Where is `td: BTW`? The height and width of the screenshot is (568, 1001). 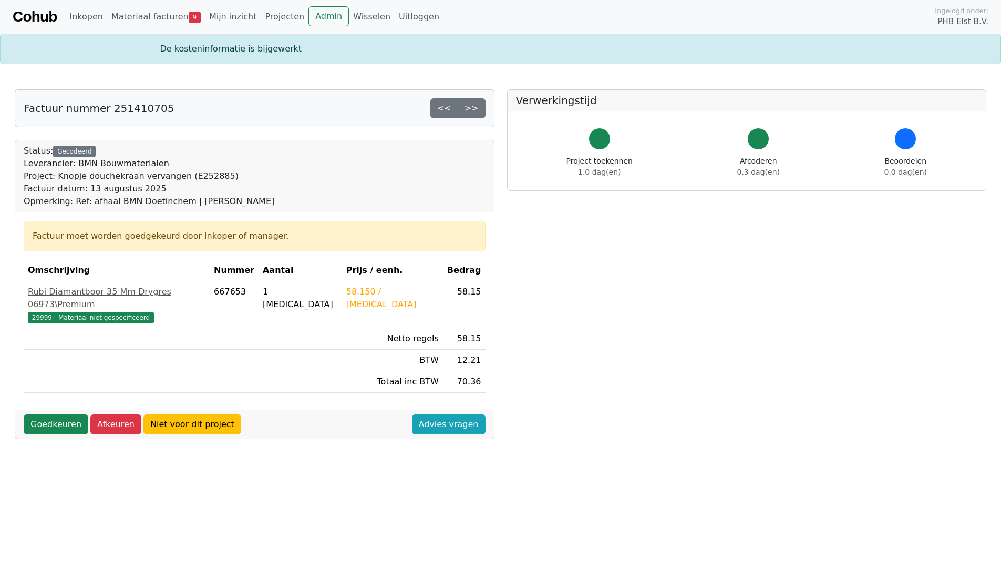
td: BTW is located at coordinates (393, 360).